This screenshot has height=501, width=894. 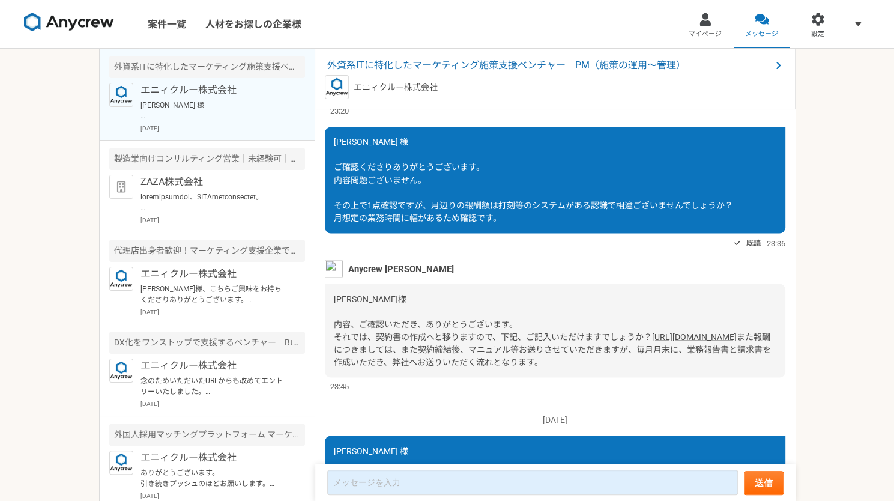 What do you see at coordinates (207, 159) in the screenshot?
I see `div: 製造業向けコンサルティング営業｜未経験可｜法人営業としてキャリアアップしたい方` at bounding box center [207, 159].